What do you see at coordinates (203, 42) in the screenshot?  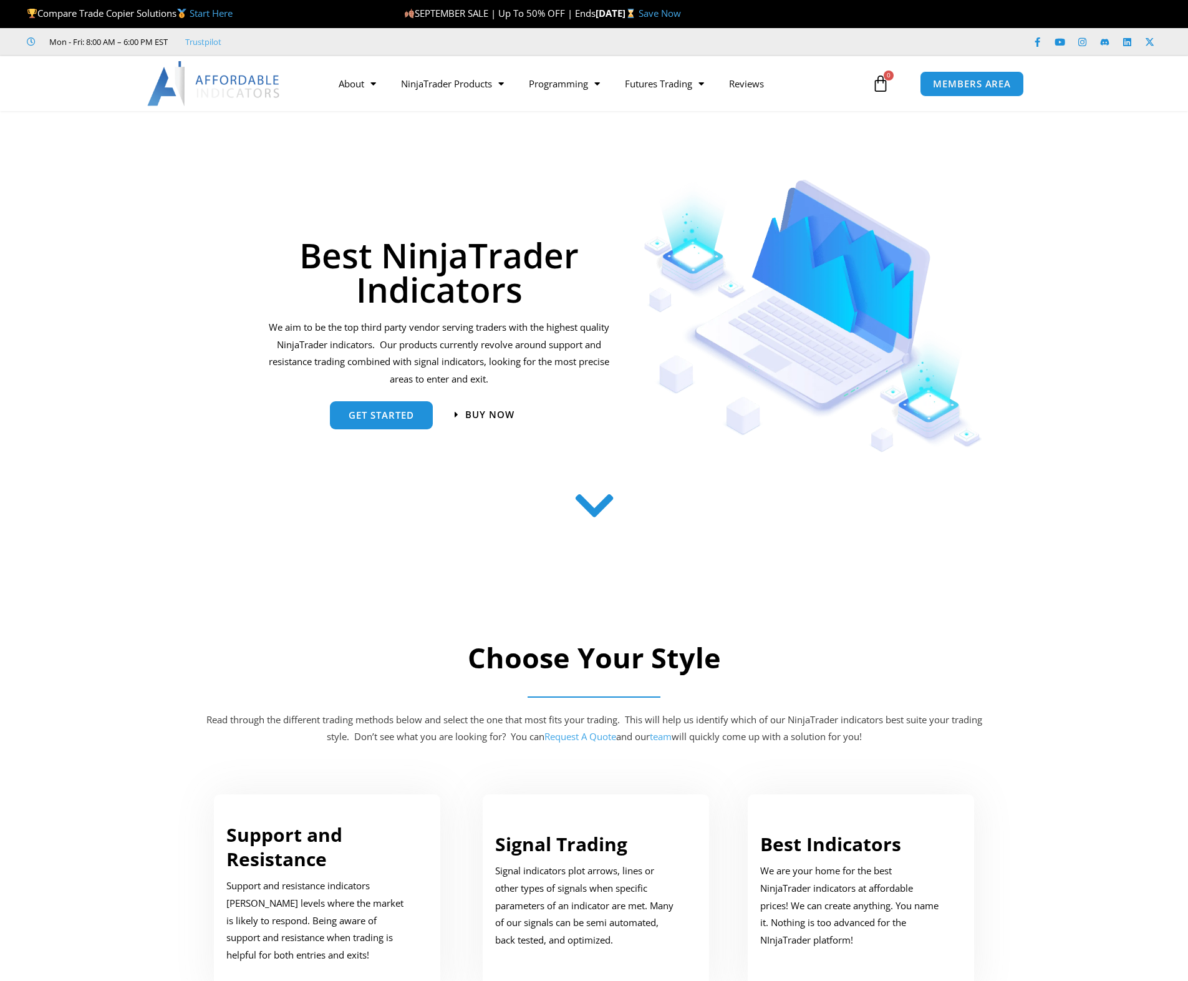 I see `a: Trustpilot` at bounding box center [203, 42].